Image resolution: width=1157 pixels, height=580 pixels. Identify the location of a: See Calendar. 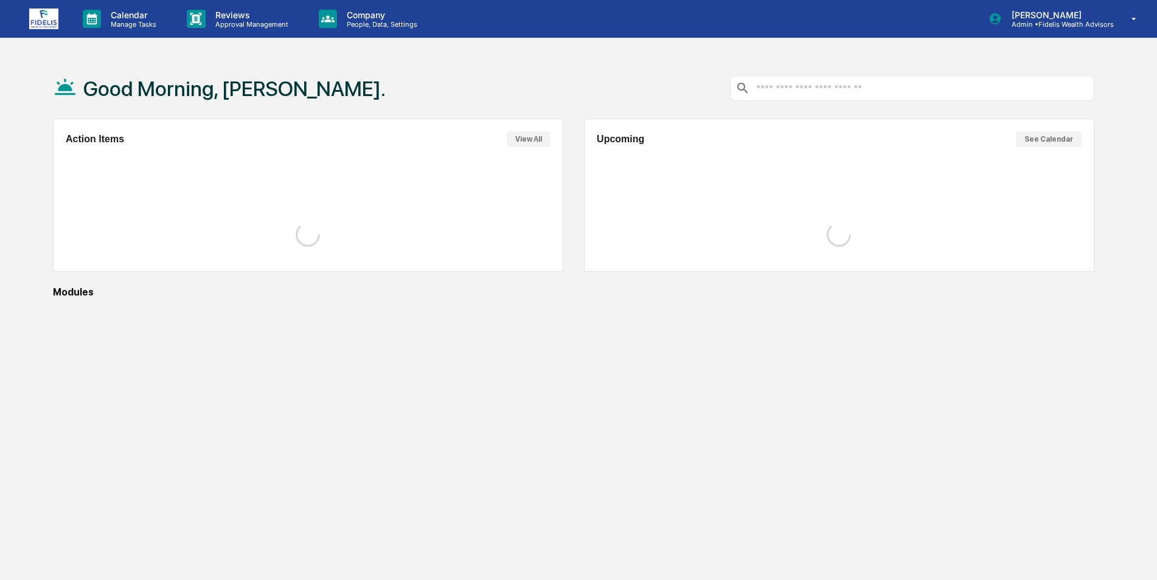
(1049, 139).